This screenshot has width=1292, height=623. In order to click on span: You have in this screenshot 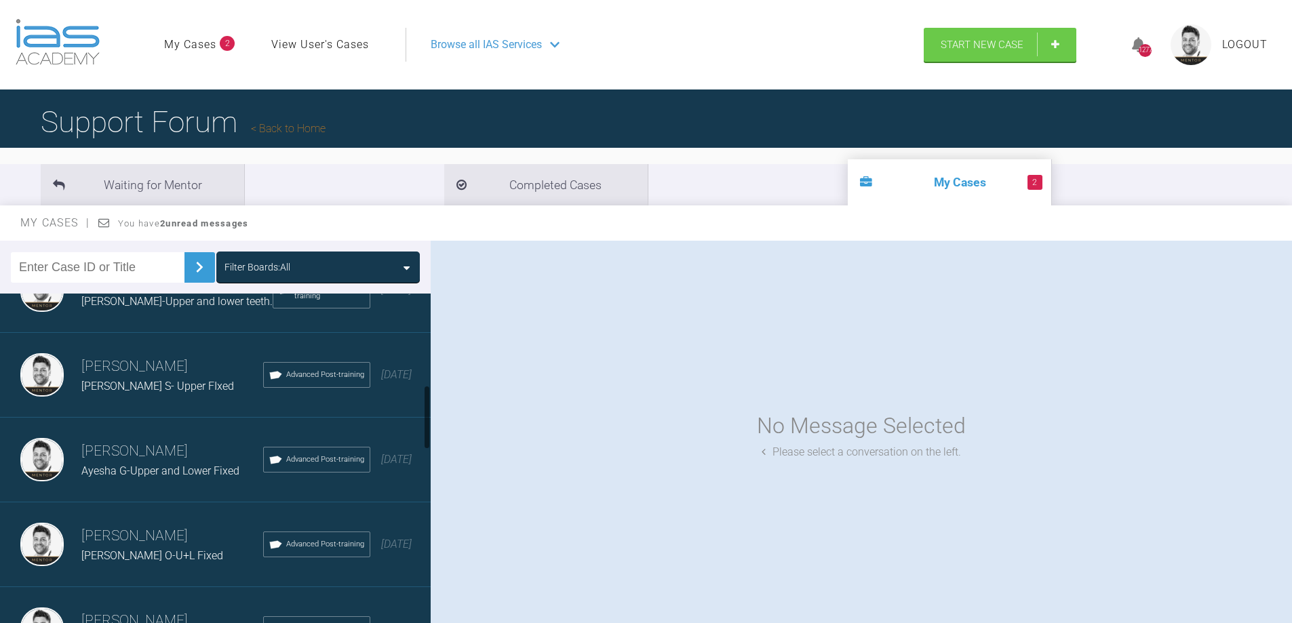, I will do `click(183, 223)`.